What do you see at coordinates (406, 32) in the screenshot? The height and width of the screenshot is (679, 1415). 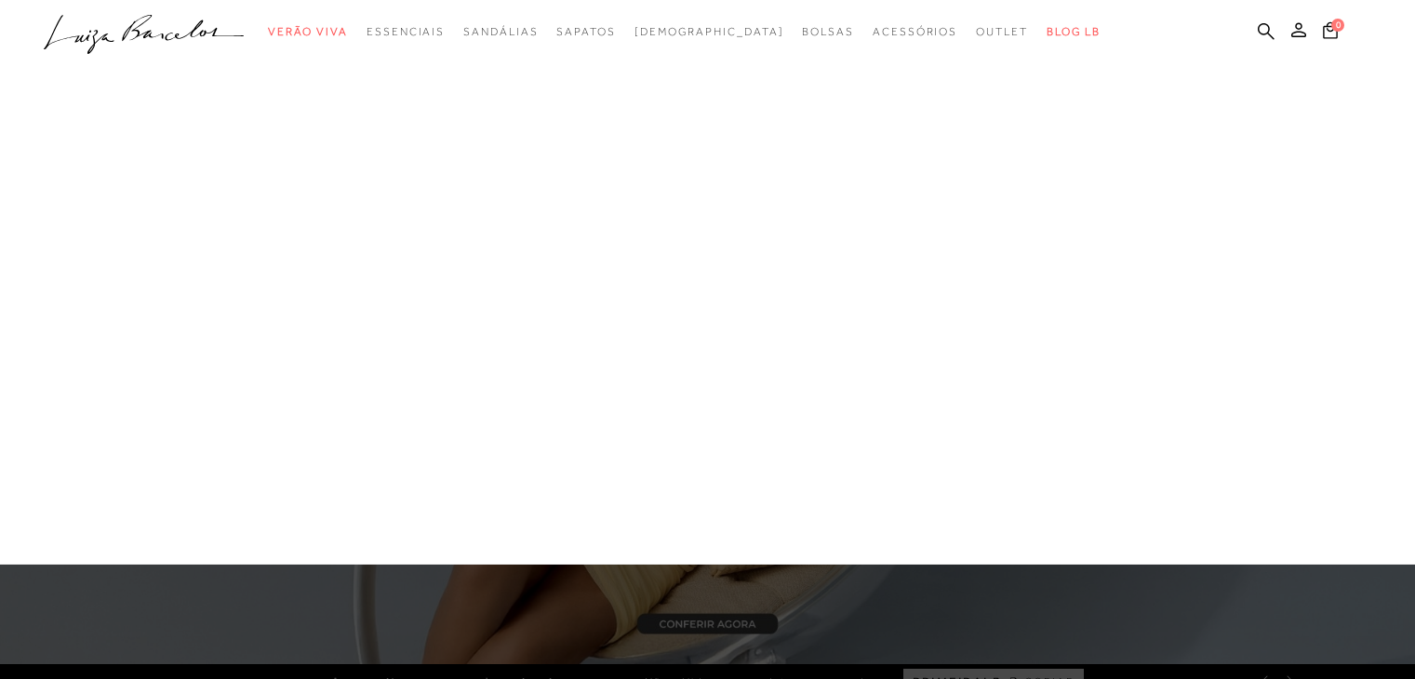 I see `span: Essenciais` at bounding box center [406, 32].